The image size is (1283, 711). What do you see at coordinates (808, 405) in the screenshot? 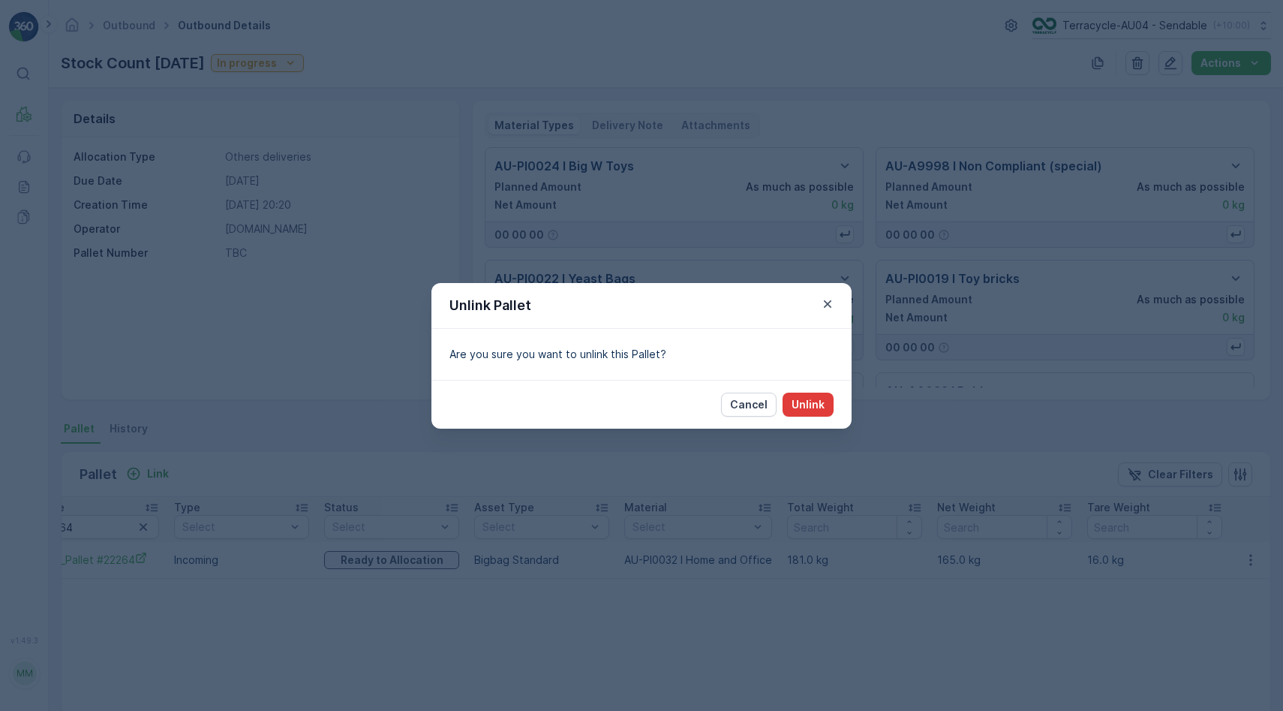
I see `button: Unlink` at bounding box center [808, 405].